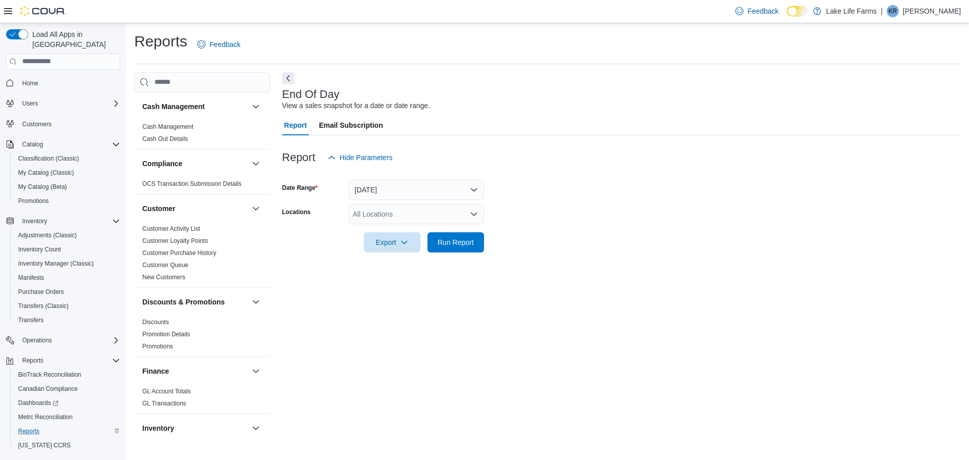  I want to click on span: Run Report, so click(456, 242).